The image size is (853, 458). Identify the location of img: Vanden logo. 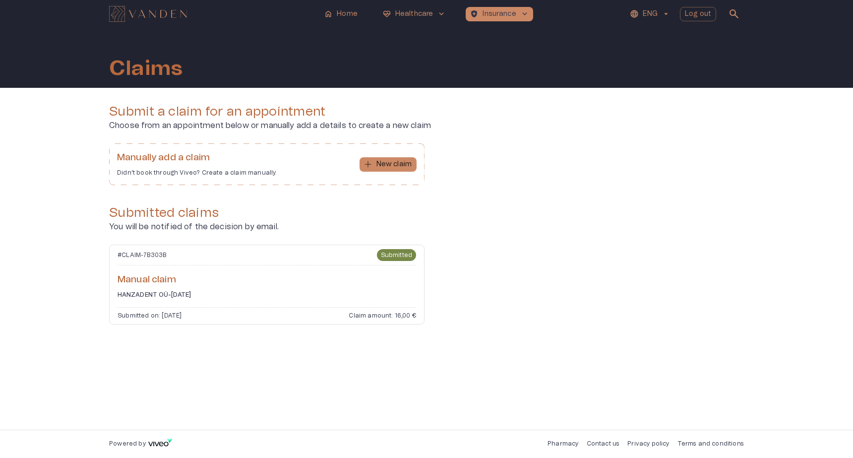
(148, 14).